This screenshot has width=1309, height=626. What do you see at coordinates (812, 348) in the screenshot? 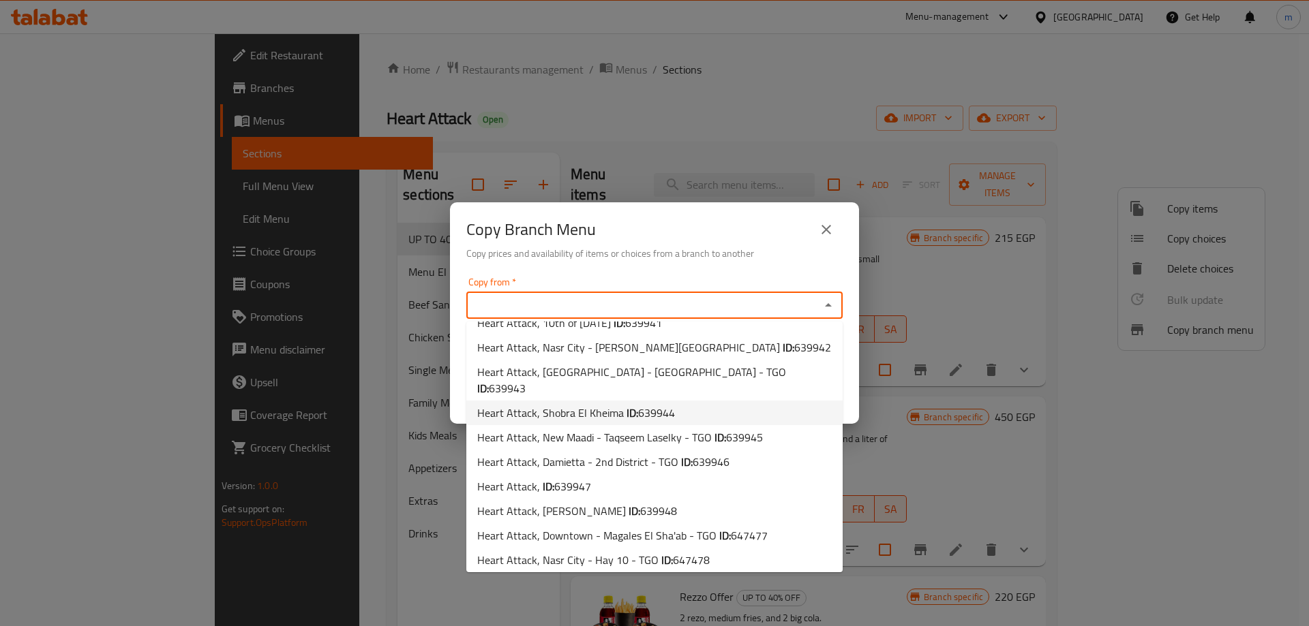
I see `span: 639942` at bounding box center [812, 348].